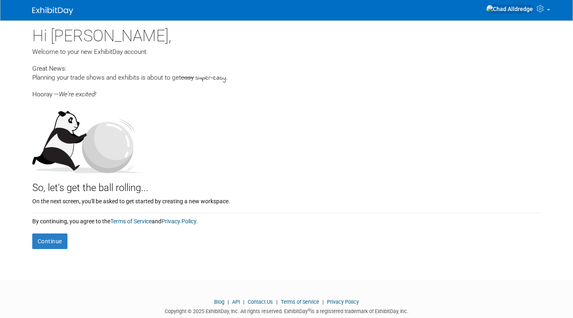 The image size is (573, 318). What do you see at coordinates (509, 9) in the screenshot?
I see `img: Chad Alldredge` at bounding box center [509, 9].